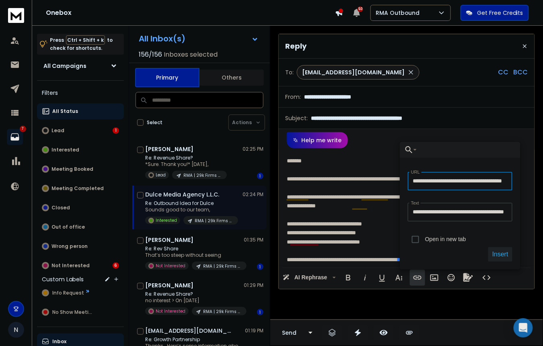  What do you see at coordinates (73, 313) in the screenshot?
I see `span: No Show Meeting` at bounding box center [73, 313].